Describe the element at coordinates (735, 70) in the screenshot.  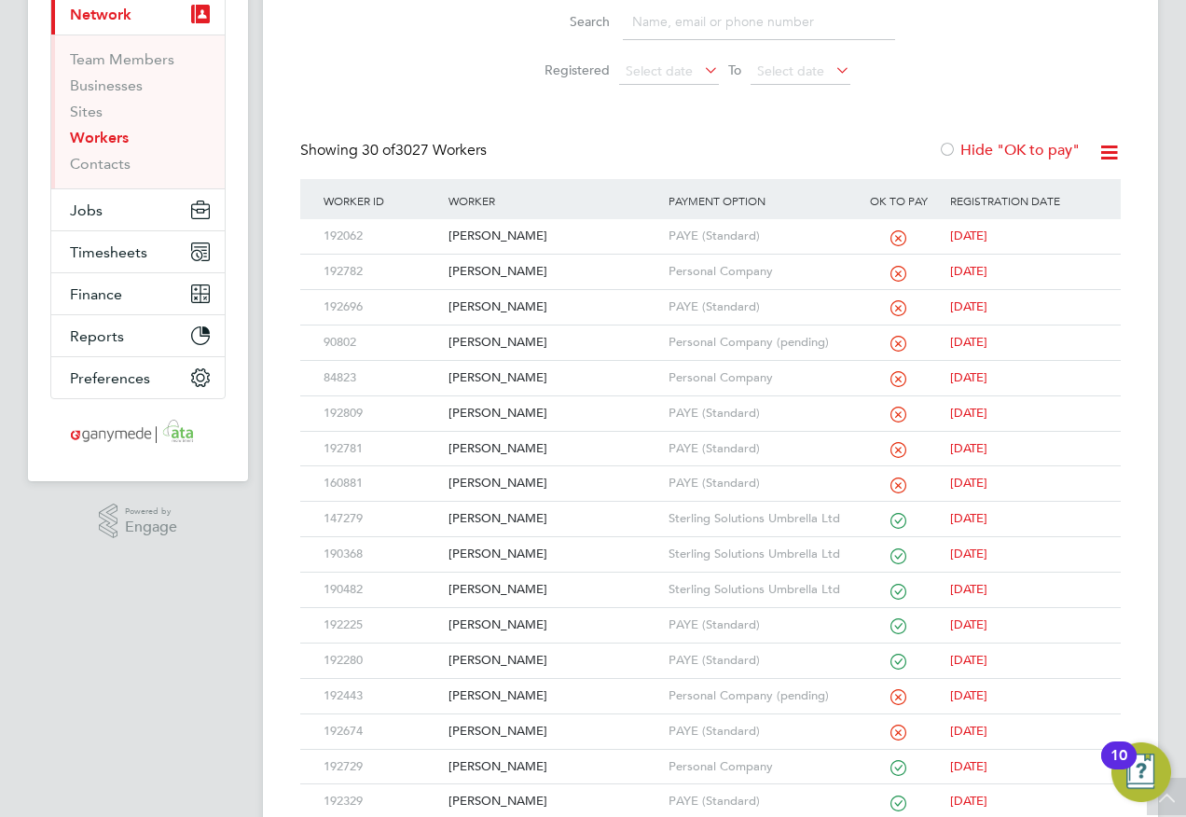
I see `span: To` at that location.